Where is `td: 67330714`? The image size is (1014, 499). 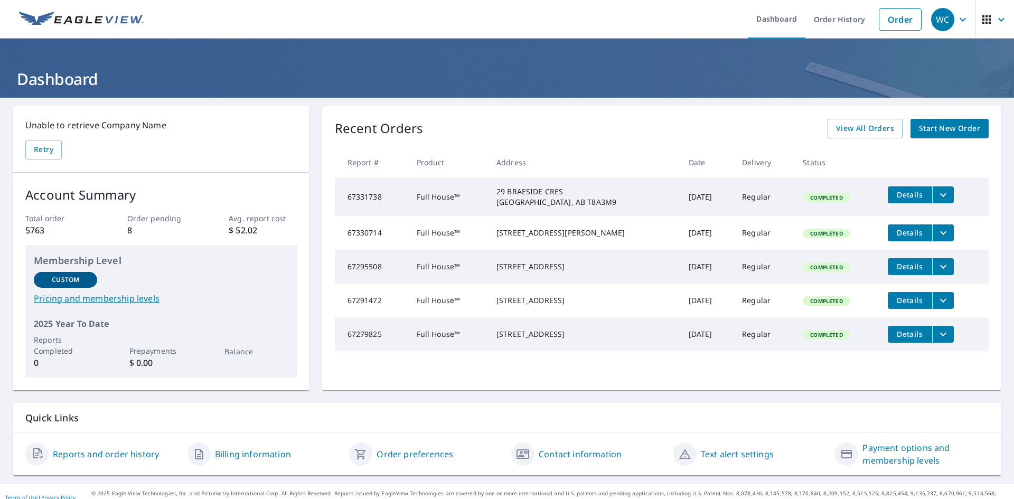
td: 67330714 is located at coordinates (371, 233).